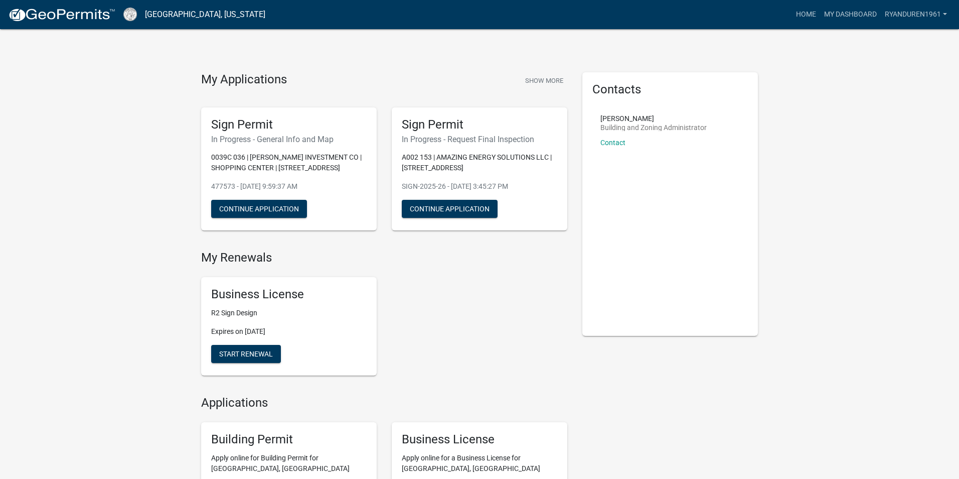 This screenshot has height=479, width=959. What do you see at coordinates (670, 89) in the screenshot?
I see `h5: Contacts` at bounding box center [670, 89].